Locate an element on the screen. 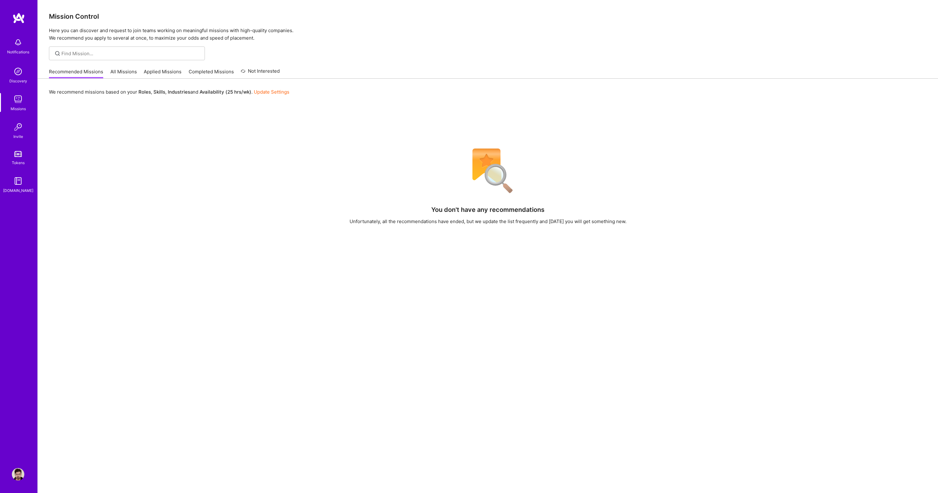  img: logo is located at coordinates (19, 18).